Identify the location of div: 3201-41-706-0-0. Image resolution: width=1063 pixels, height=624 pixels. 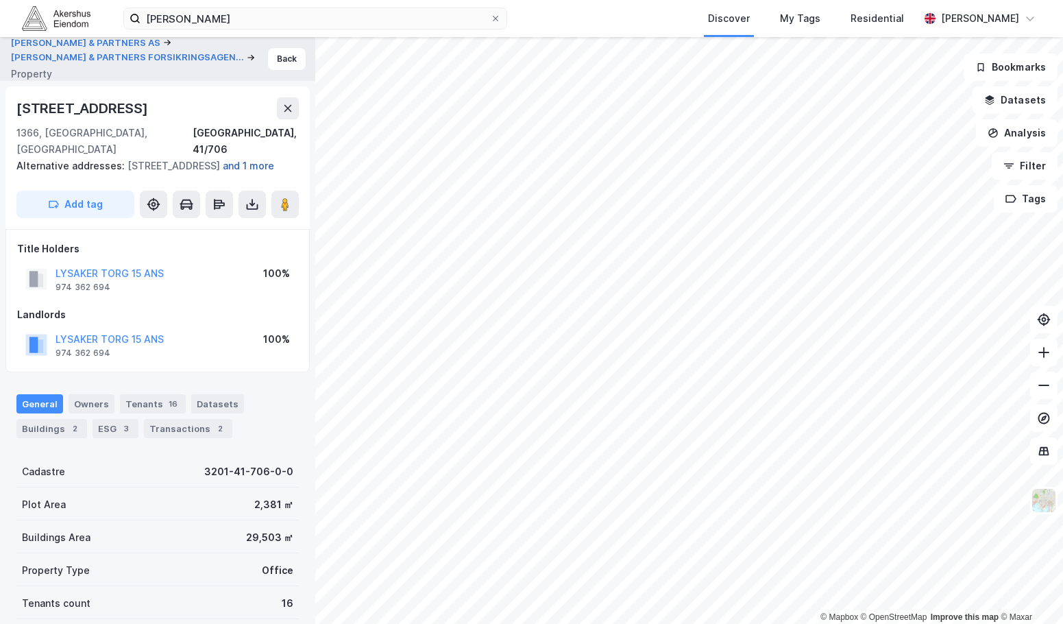
(249, 472).